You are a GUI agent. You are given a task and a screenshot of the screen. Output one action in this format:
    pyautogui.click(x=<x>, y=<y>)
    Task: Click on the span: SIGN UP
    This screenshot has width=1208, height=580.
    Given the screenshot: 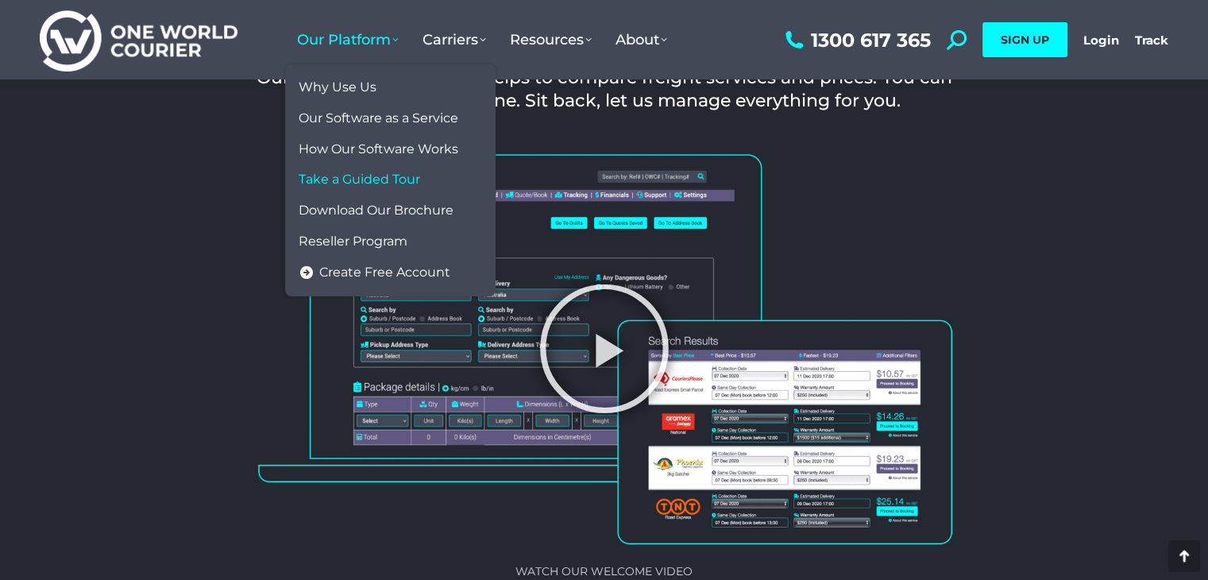 What is the action you would take?
    pyautogui.click(x=1024, y=40)
    